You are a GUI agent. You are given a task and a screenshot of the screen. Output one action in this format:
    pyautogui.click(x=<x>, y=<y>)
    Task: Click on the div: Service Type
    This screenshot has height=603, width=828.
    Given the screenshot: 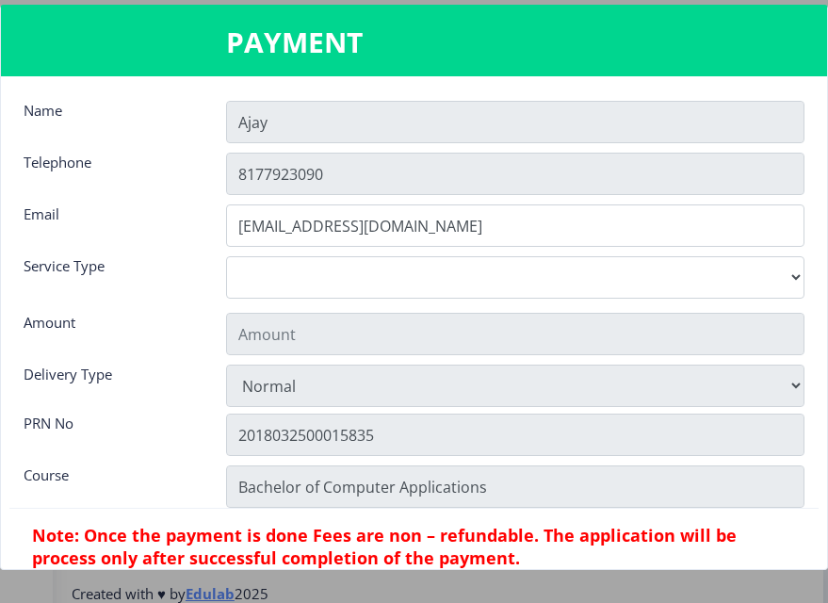 What is the action you would take?
    pyautogui.click(x=110, y=279)
    